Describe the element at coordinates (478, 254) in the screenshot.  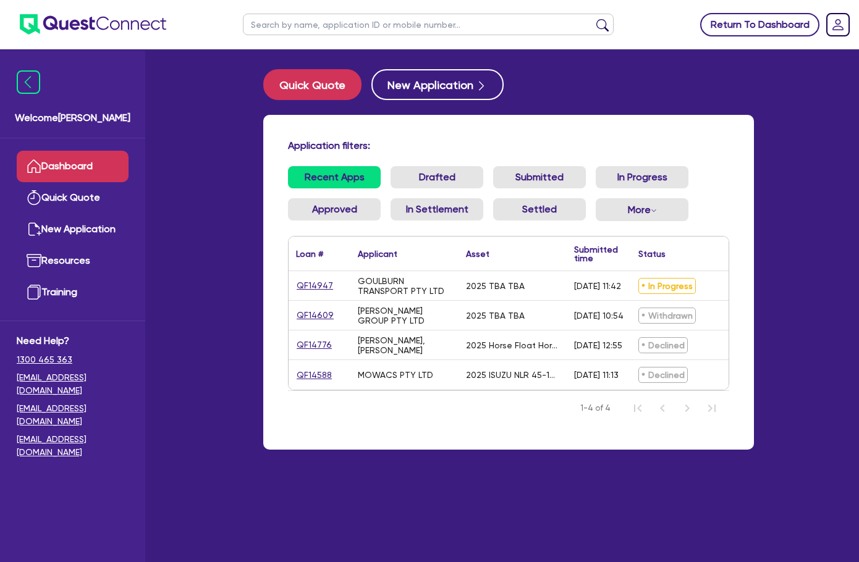
I see `div: Asset` at that location.